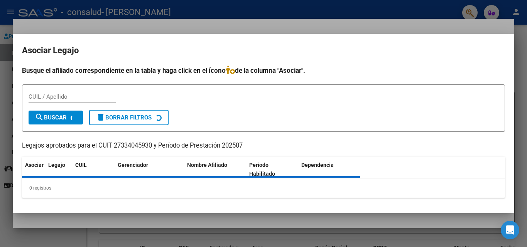 This screenshot has width=527, height=247. Describe the element at coordinates (51, 118) in the screenshot. I see `span: Buscar` at that location.